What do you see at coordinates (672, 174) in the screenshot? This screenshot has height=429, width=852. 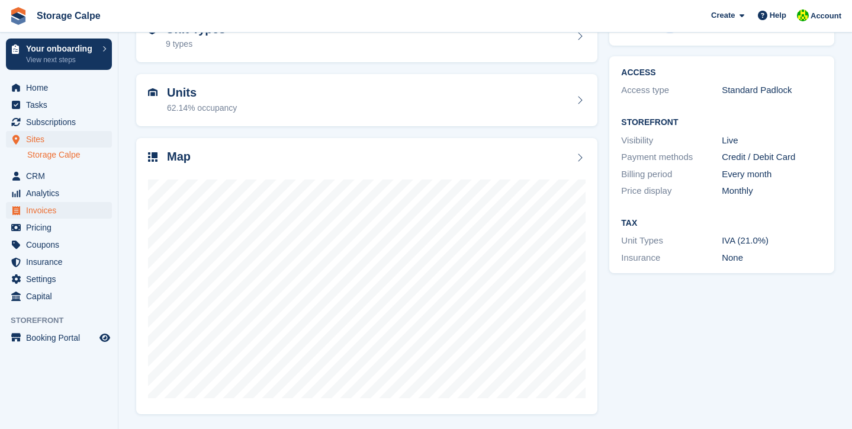 I see `div: Billing period` at bounding box center [672, 174].